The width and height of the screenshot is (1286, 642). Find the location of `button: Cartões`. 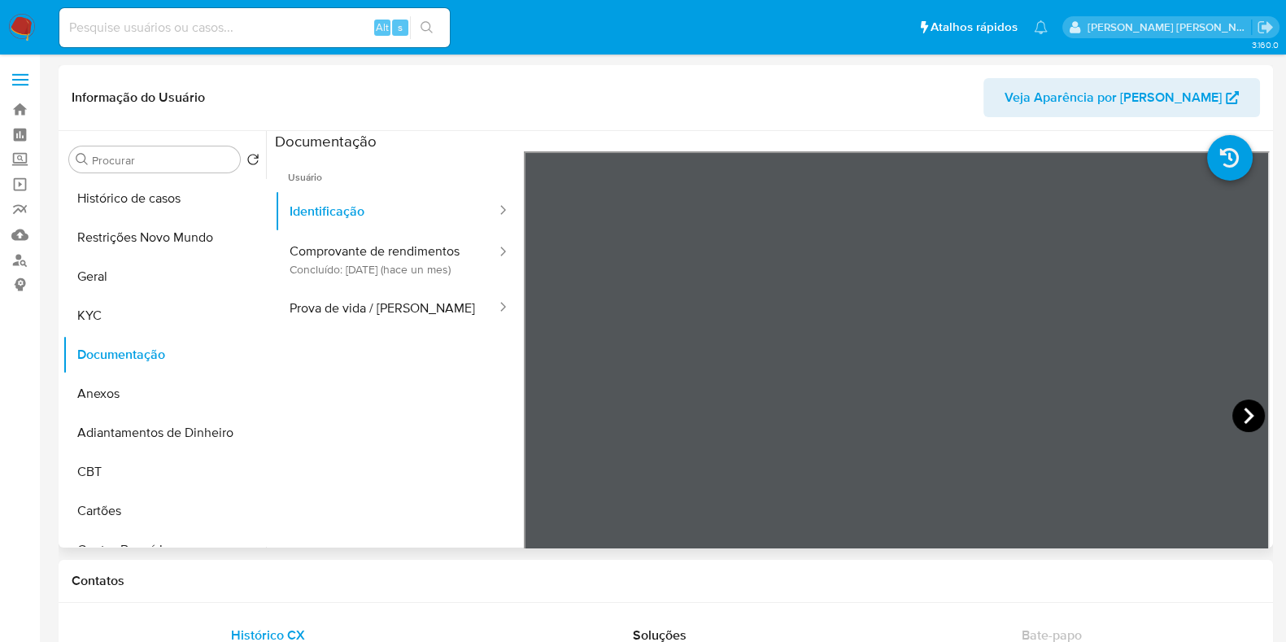

button: Cartões is located at coordinates (164, 511).